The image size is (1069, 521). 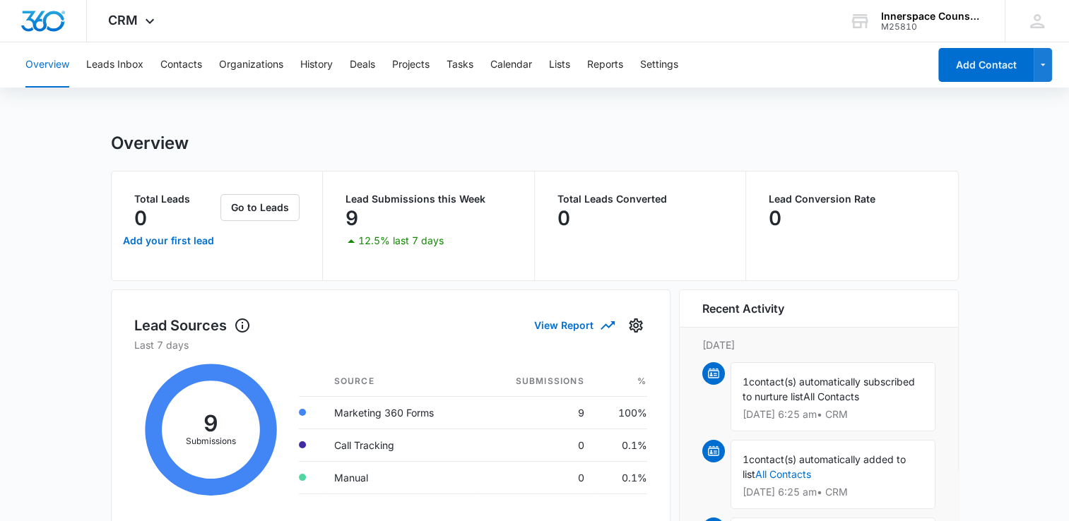 What do you see at coordinates (400, 445) in the screenshot?
I see `td: Call Tracking` at bounding box center [400, 445].